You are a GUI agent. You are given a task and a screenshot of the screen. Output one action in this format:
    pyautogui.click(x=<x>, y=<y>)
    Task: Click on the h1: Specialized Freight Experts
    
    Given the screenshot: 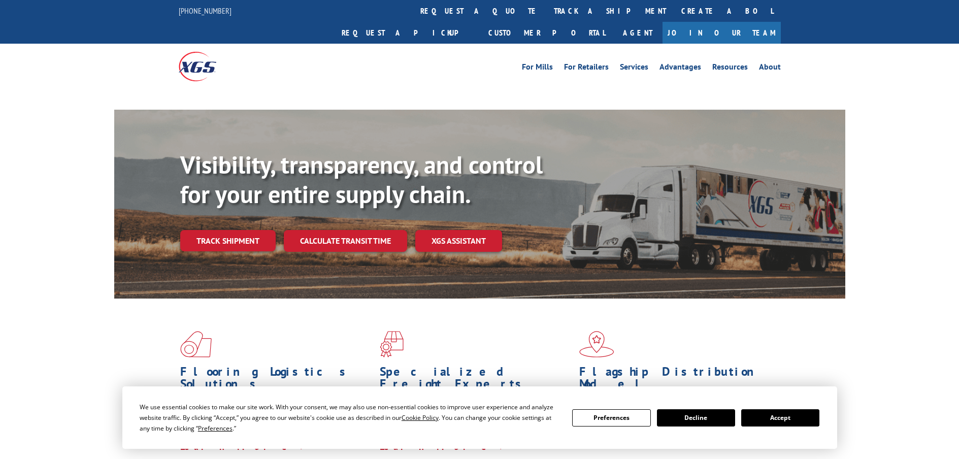 What is the action you would take?
    pyautogui.click(x=476, y=380)
    